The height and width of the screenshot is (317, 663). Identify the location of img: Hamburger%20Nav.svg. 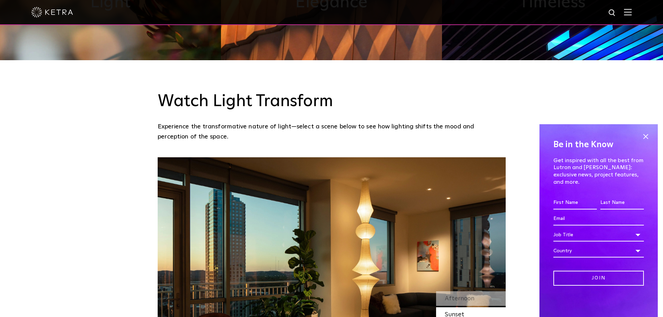
(628, 12).